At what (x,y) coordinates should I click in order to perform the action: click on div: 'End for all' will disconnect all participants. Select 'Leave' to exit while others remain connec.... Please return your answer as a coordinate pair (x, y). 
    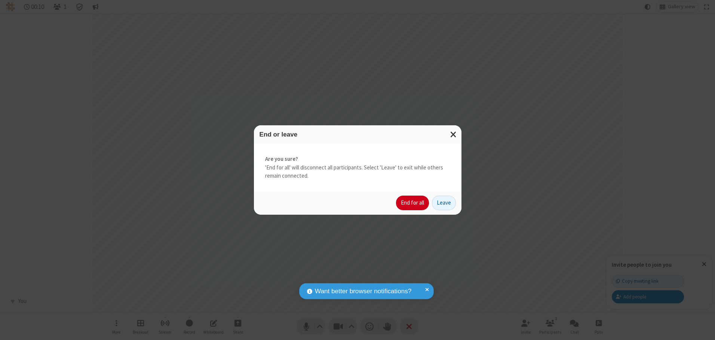
    Looking at the image, I should click on (357, 167).